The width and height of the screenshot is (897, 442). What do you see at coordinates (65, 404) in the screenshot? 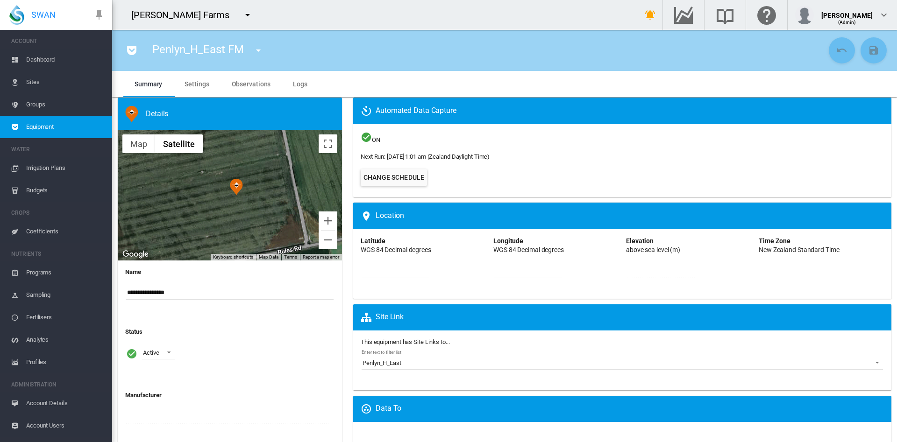
I see `span: Account Details` at bounding box center [65, 404].